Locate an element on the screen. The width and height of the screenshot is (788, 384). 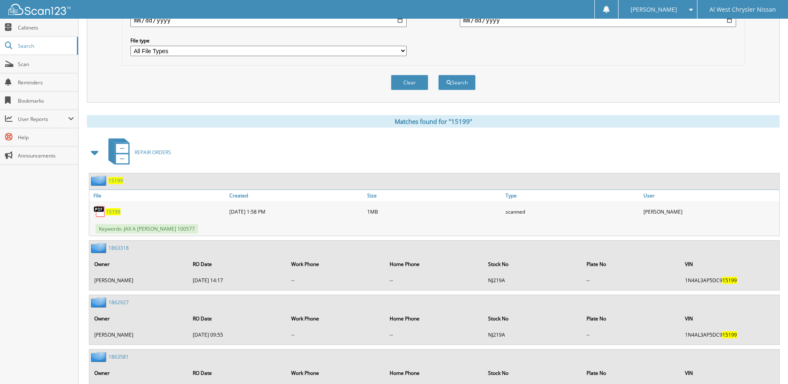
button: Clear is located at coordinates (410, 82).